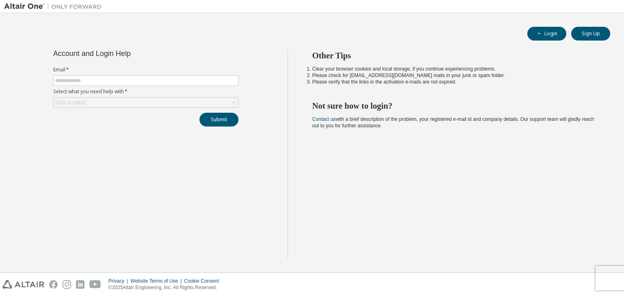  I want to click on img: instagram.svg, so click(67, 285).